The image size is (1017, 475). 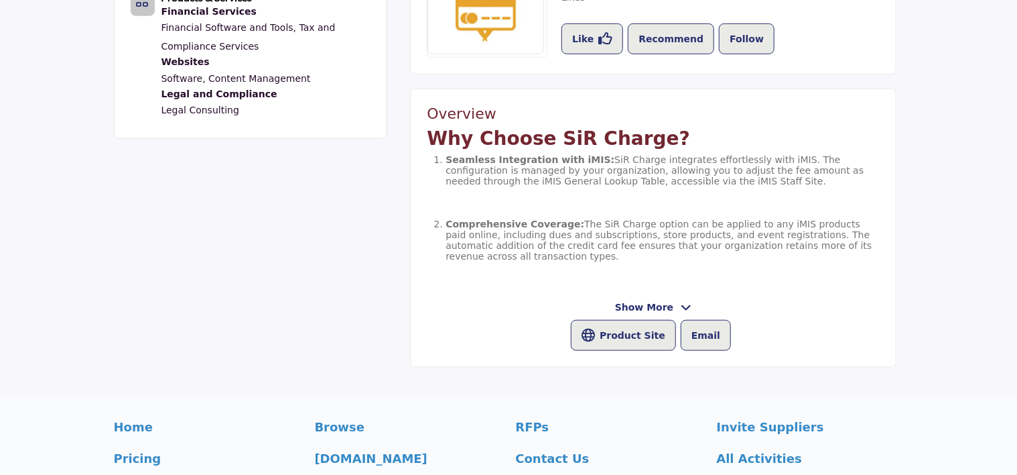 I want to click on div: Trusted advisors and services for all your financial management, accounting, and reporting needs., so click(x=266, y=12).